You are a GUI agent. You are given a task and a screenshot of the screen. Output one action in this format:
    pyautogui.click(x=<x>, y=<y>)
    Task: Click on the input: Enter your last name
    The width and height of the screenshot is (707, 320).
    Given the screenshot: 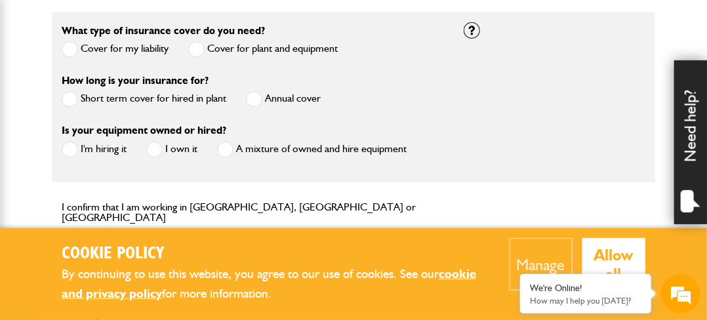 What is the action you would take?
    pyautogui.click(x=128, y=136)
    